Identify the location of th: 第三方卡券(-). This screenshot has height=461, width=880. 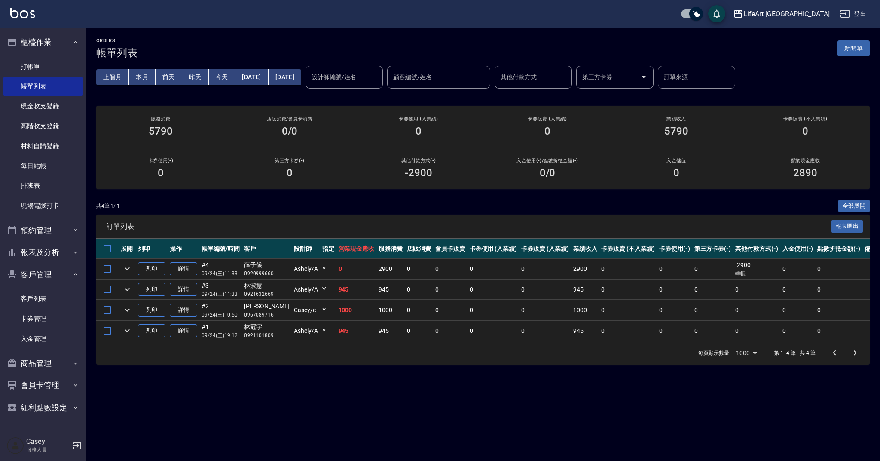
(713, 248).